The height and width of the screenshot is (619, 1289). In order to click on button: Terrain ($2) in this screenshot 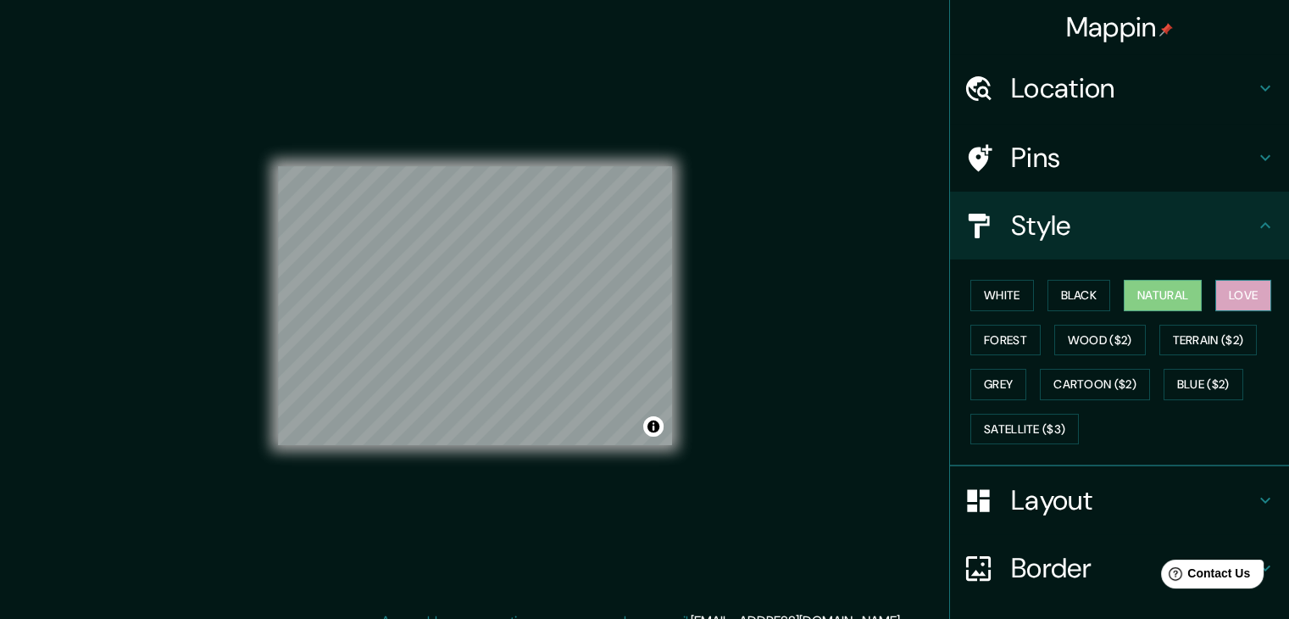, I will do `click(1209, 340)`.